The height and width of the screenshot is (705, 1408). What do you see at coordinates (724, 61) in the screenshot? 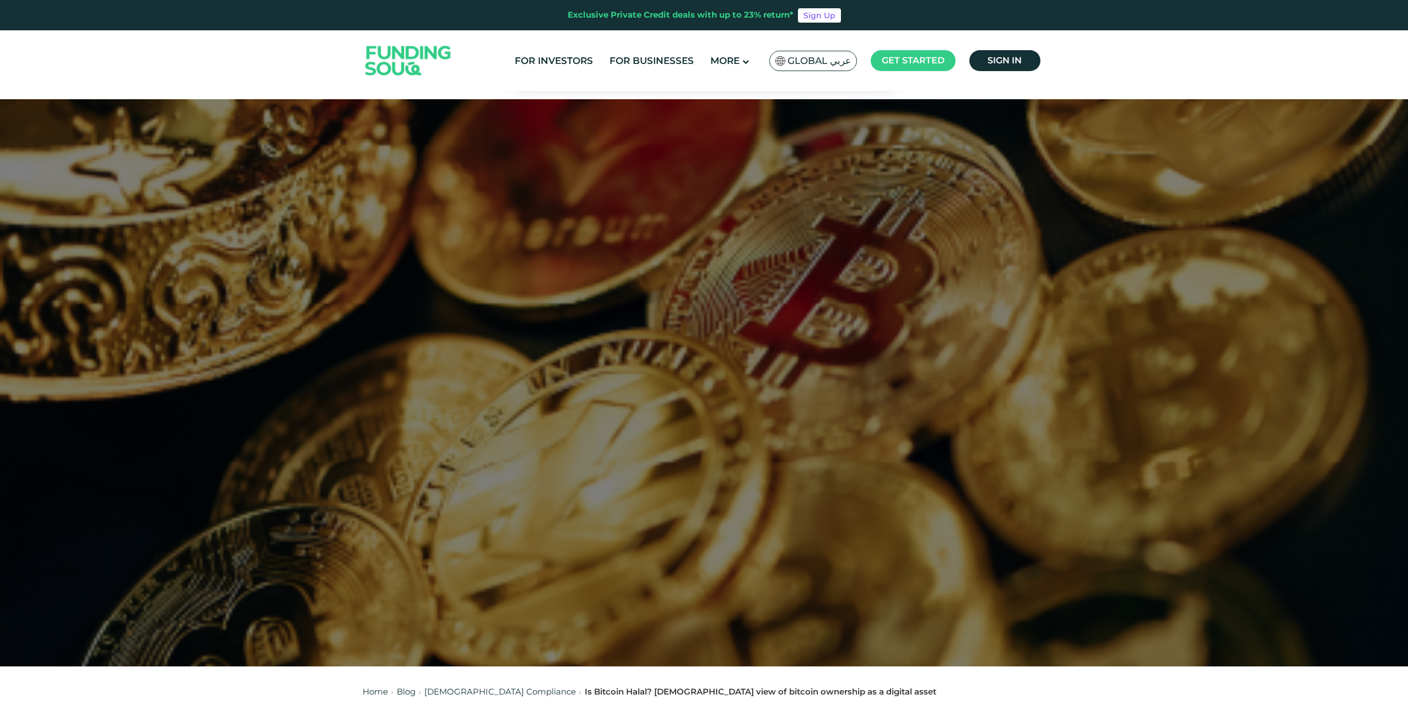
I see `span: More` at bounding box center [724, 61].